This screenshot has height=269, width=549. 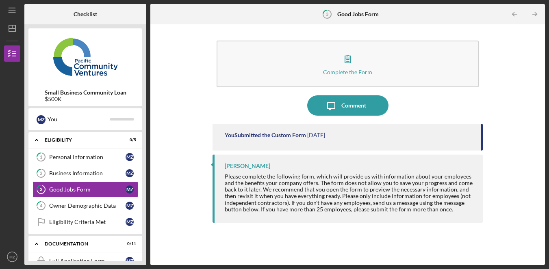 I want to click on div: Documentation, so click(x=80, y=244).